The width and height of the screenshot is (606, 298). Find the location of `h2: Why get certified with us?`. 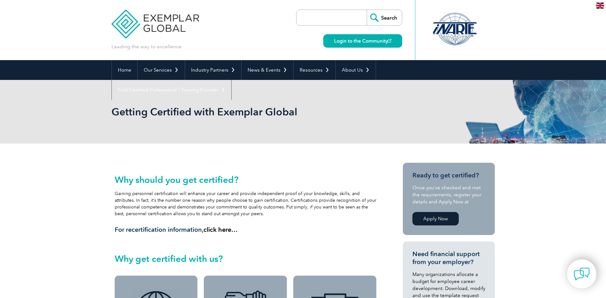

h2: Why get certified with us? is located at coordinates (246, 258).